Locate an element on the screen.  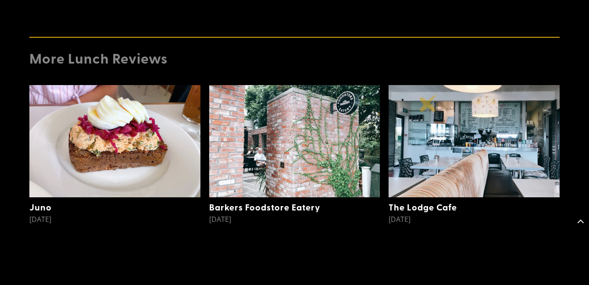
img: Barkers Foodstore Eatery is located at coordinates (295, 141).